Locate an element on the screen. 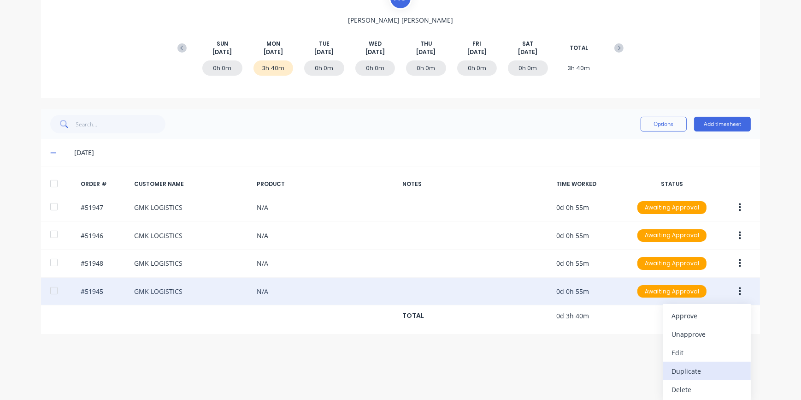  span: TOTAL is located at coordinates (579, 48).